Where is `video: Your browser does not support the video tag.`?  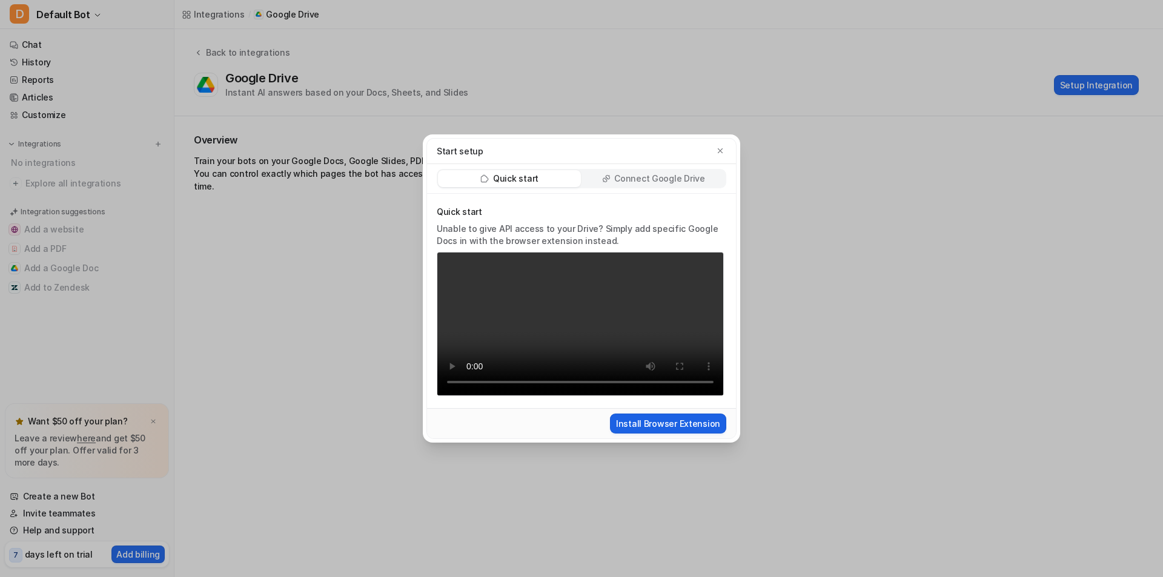 video: Your browser does not support the video tag. is located at coordinates (580, 324).